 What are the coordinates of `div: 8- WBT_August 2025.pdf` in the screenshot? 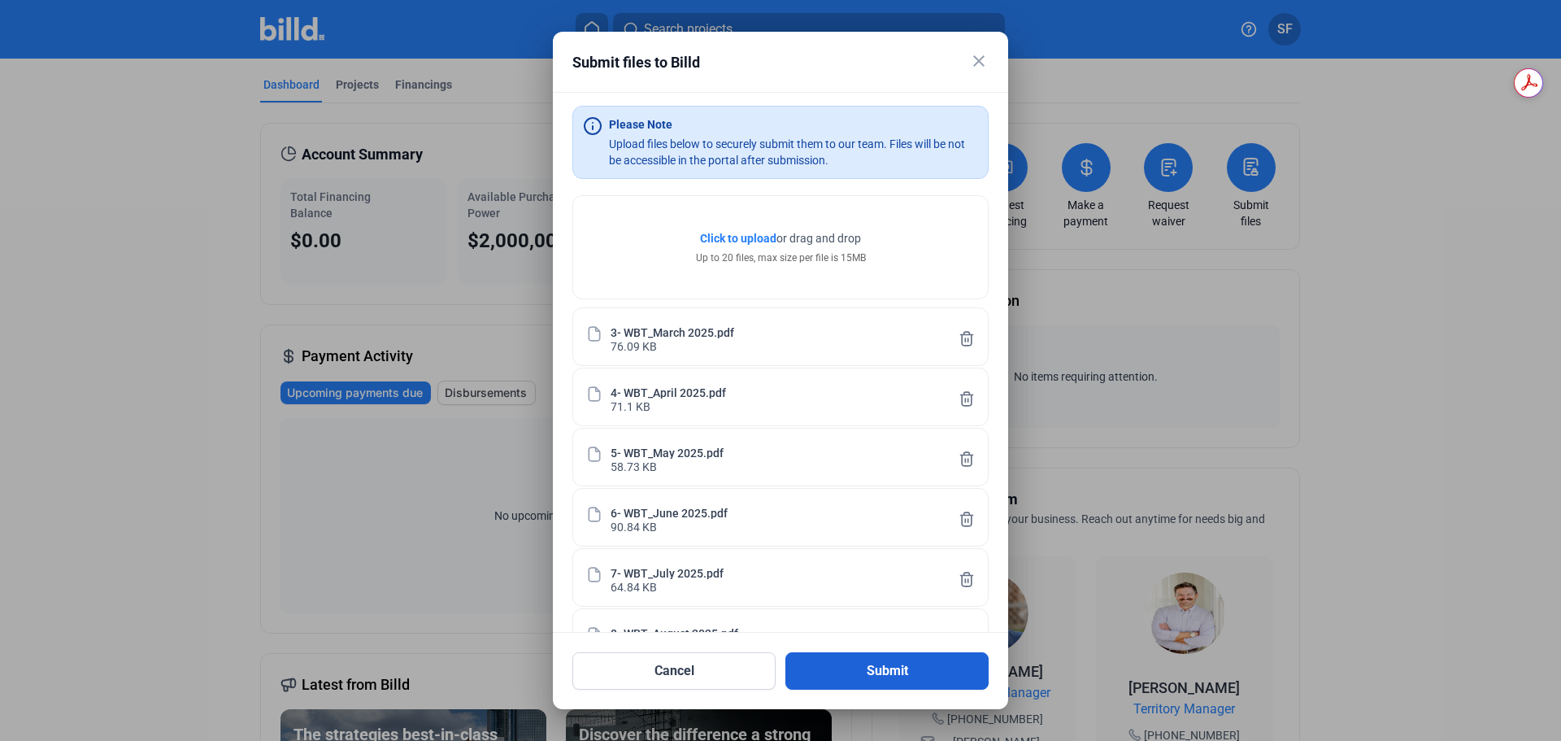 It's located at (674, 632).